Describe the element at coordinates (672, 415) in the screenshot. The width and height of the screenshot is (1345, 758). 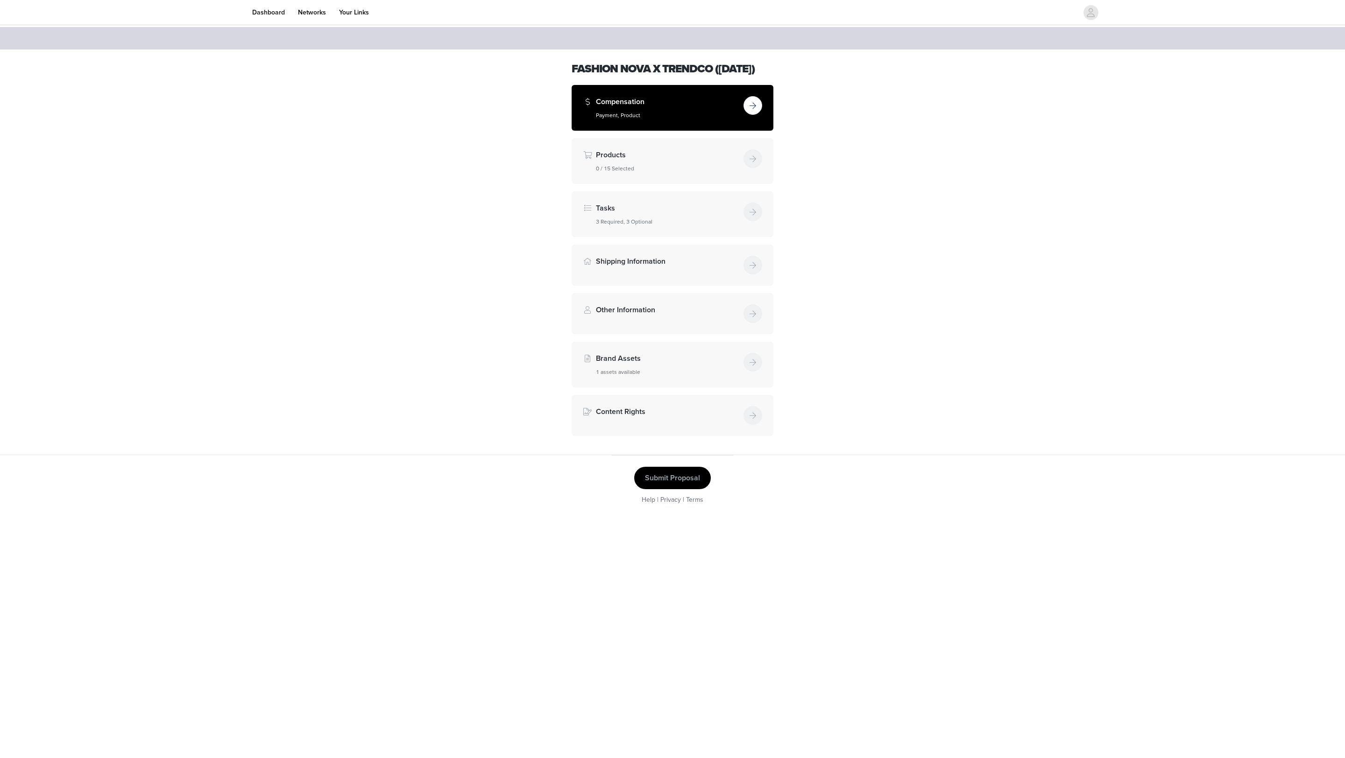
I see `div: Content Rights` at that location.